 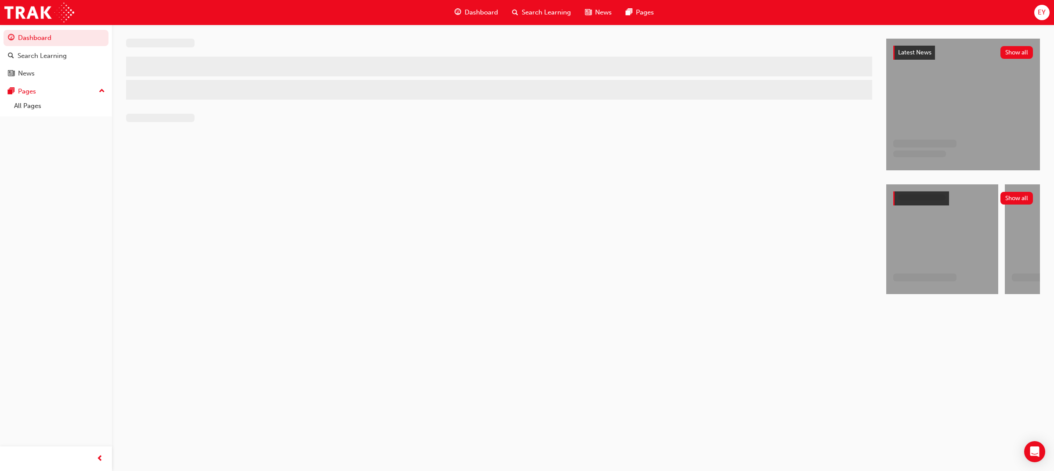 What do you see at coordinates (26, 73) in the screenshot?
I see `div: News` at bounding box center [26, 73].